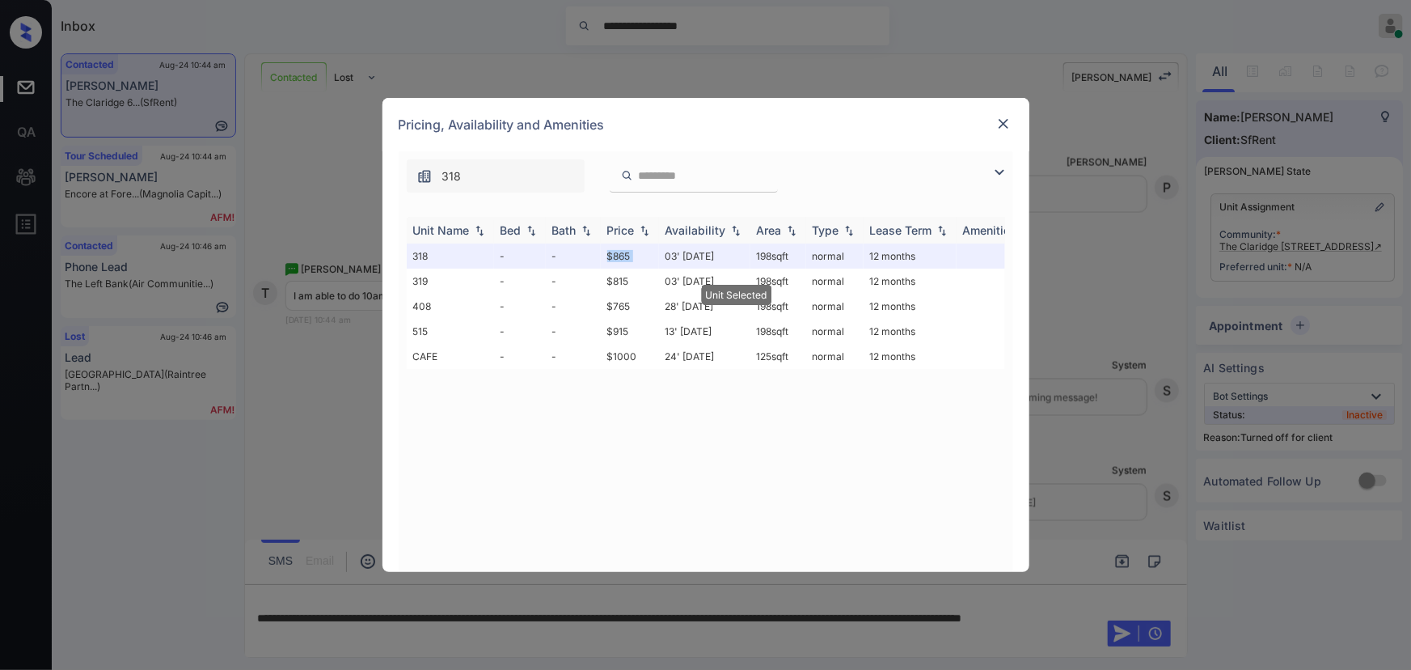  What do you see at coordinates (621, 230) in the screenshot?
I see `div: Price` at bounding box center [621, 230].